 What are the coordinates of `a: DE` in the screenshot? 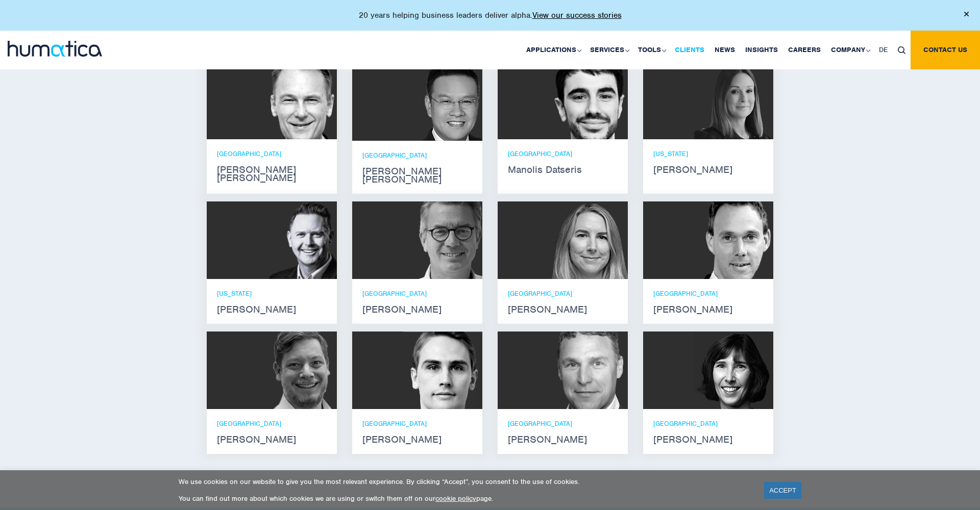 It's located at (883, 50).